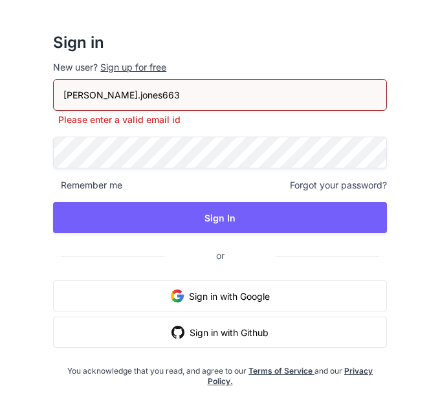 Image resolution: width=440 pixels, height=419 pixels. What do you see at coordinates (220, 332) in the screenshot?
I see `button: Sign in with Github` at bounding box center [220, 332].